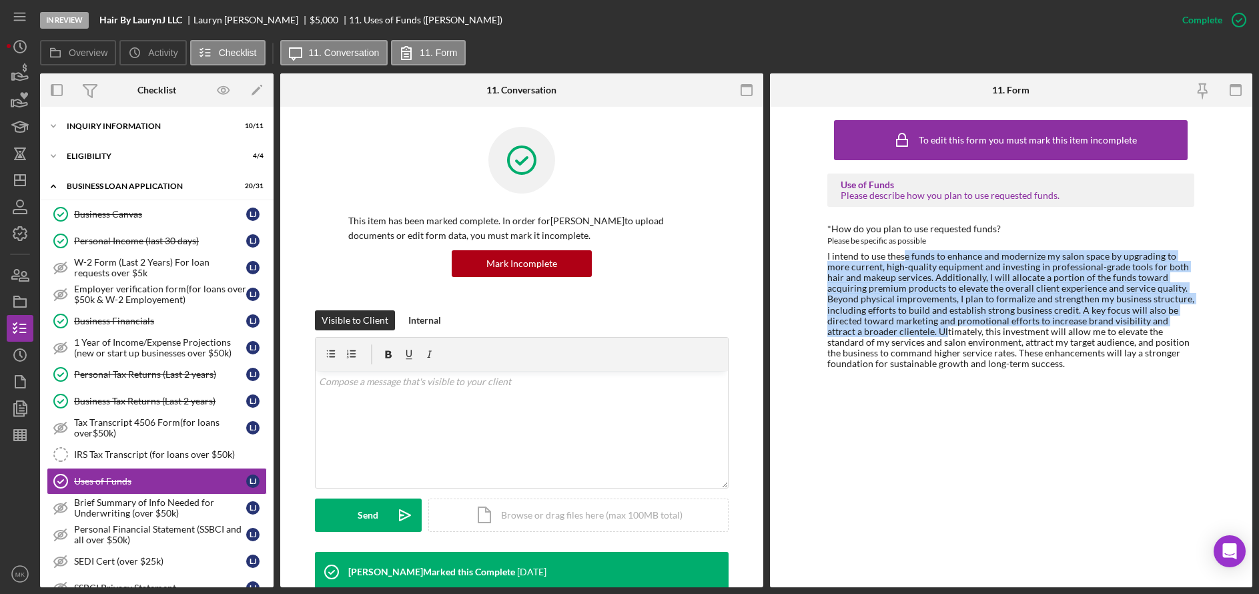 Image resolution: width=1259 pixels, height=594 pixels. I want to click on div: W-2 Form (Last 2 Years) For loan requests over $5k, so click(160, 268).